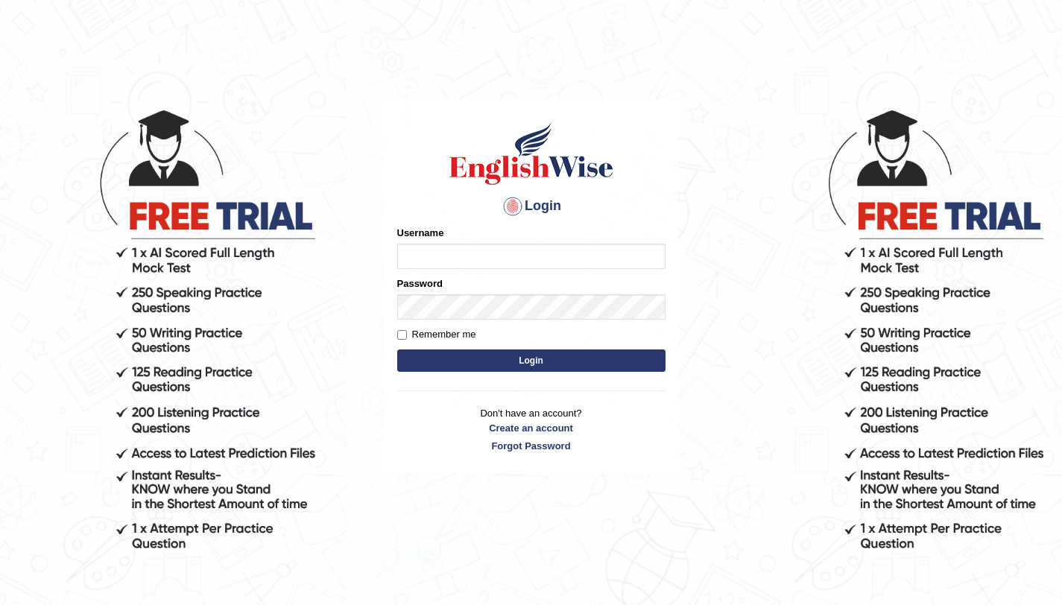  What do you see at coordinates (531, 361) in the screenshot?
I see `button: Login` at bounding box center [531, 361].